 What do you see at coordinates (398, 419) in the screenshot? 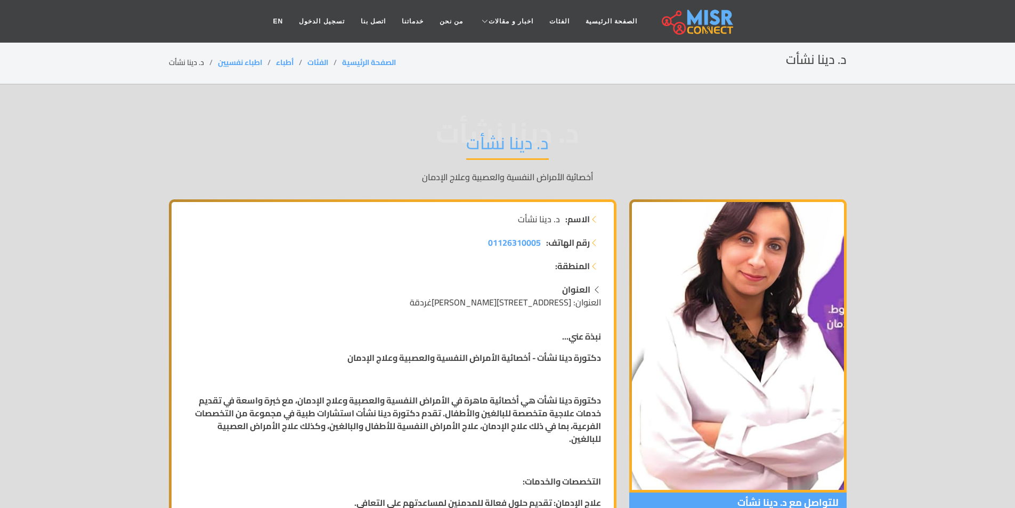
I see `strong: دكتورة دينا نشأت هي أخصائية ماهرة في الأمراض النفسية والعصبية وعلاج الإدمان، مع خبرة واسعة في تقد...` at bounding box center [398, 419].